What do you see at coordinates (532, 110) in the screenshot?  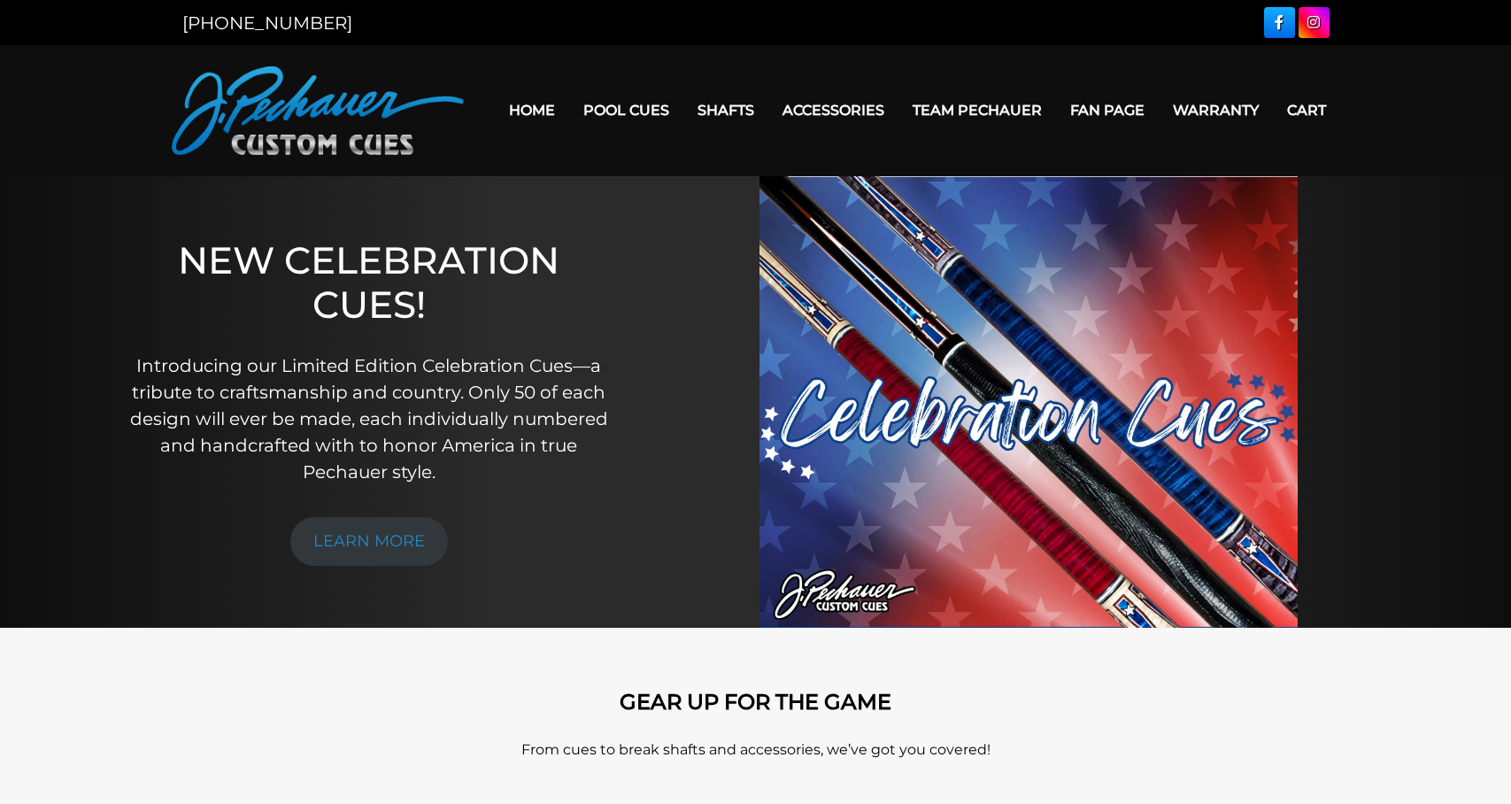 I see `a: Home` at bounding box center [532, 110].